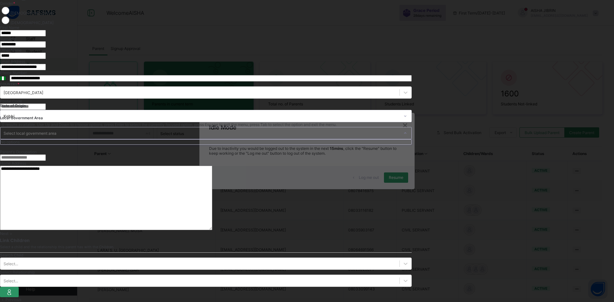  Describe the element at coordinates (13, 300) in the screenshot. I see `span: Previous` at that location.